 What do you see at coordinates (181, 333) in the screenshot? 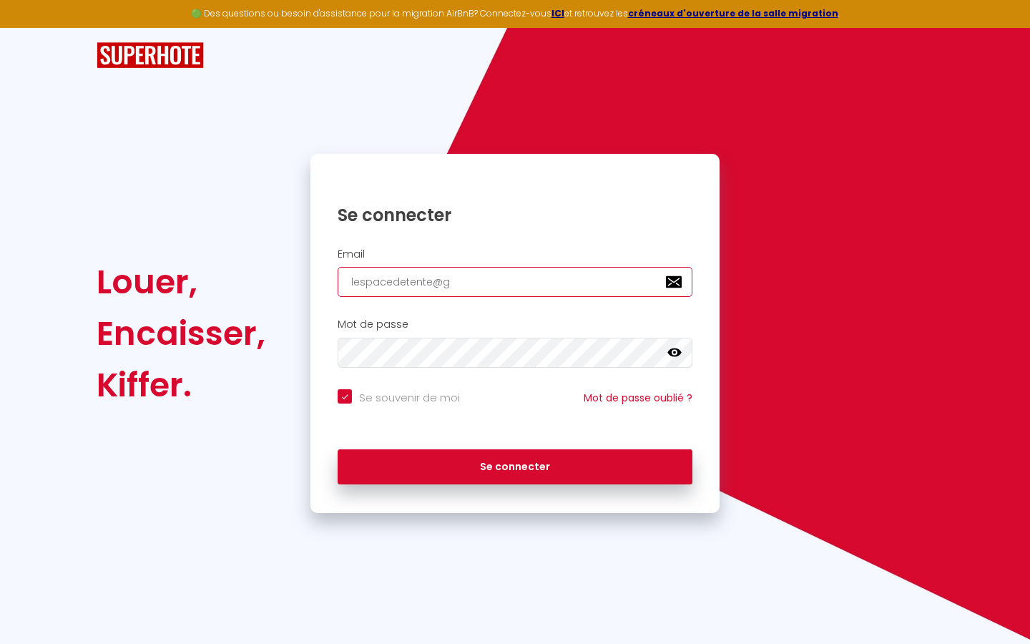
I see `div: Encaisser,` at bounding box center [181, 333].